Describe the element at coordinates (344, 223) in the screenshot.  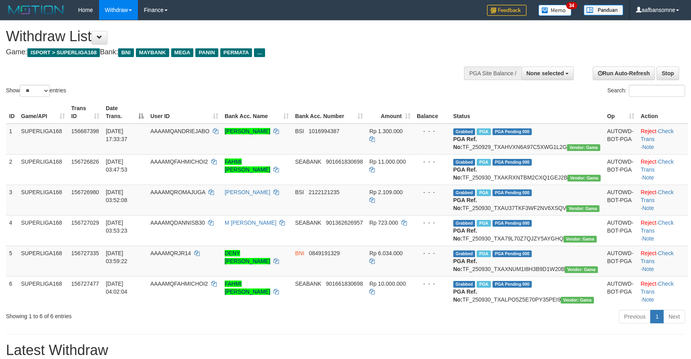
I see `span: Copy 901362626957 to clipboard` at that location.